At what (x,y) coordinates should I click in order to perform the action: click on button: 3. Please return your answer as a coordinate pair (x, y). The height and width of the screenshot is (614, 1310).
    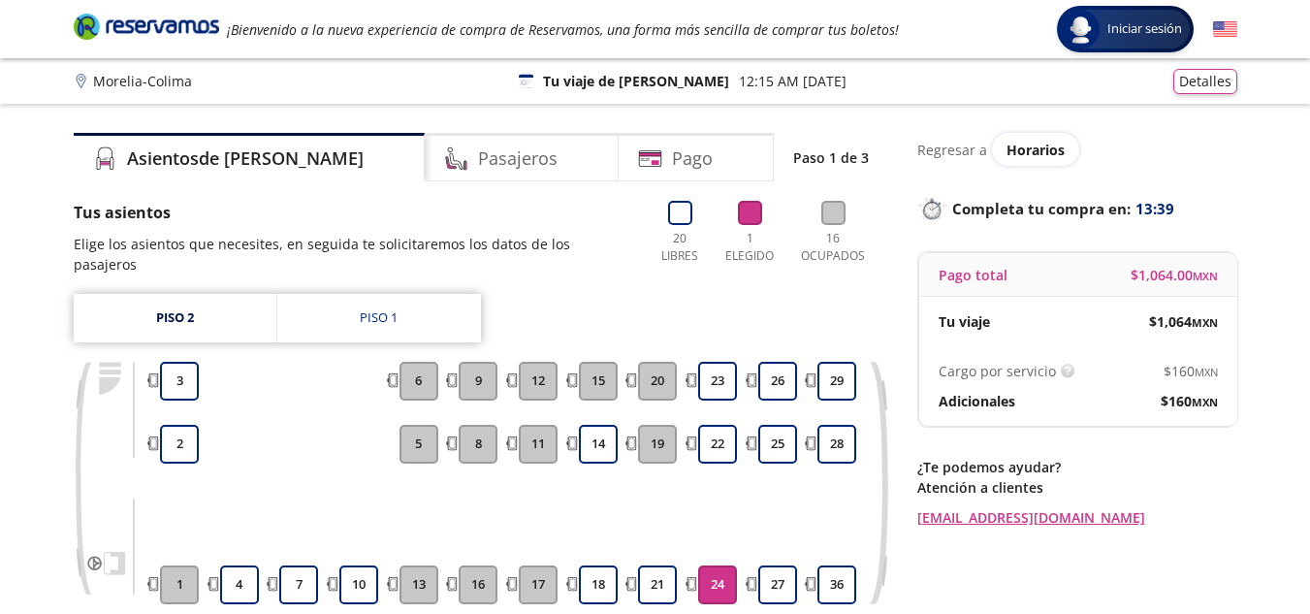
    Looking at the image, I should click on (179, 381).